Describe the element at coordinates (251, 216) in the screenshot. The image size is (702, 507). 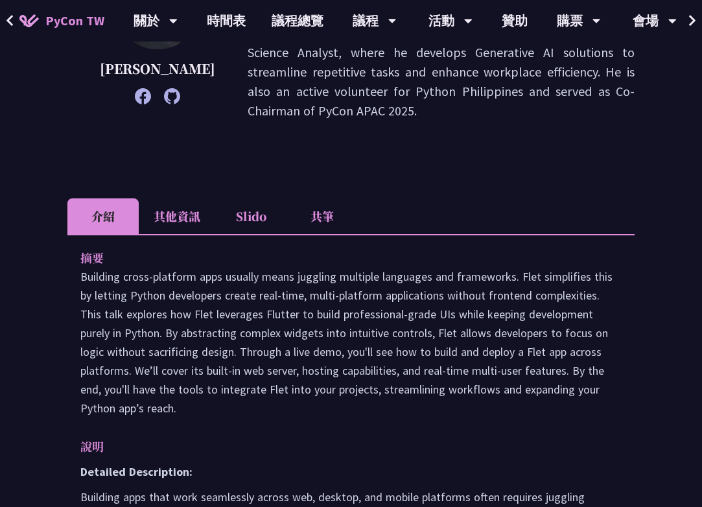
I see `li: Slido` at that location.